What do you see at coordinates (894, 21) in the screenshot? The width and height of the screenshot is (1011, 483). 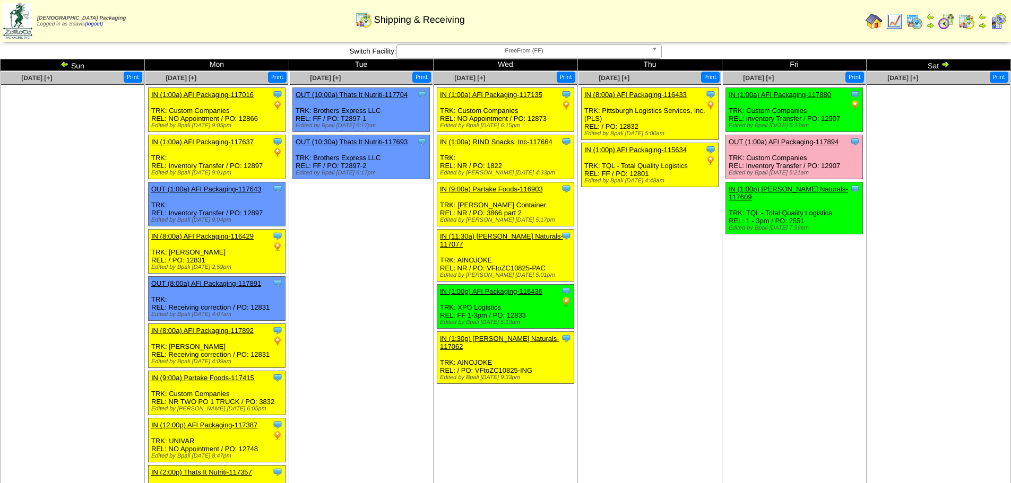 I see `img: line_graph.gif` at bounding box center [894, 21].